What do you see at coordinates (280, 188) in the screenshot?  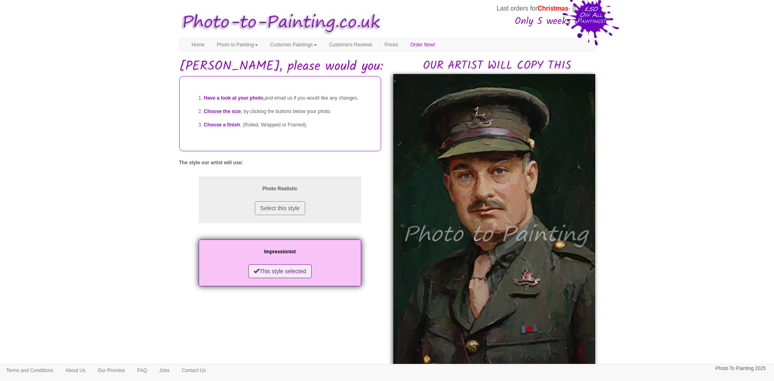 I see `p: Photo Realistic` at bounding box center [280, 188].